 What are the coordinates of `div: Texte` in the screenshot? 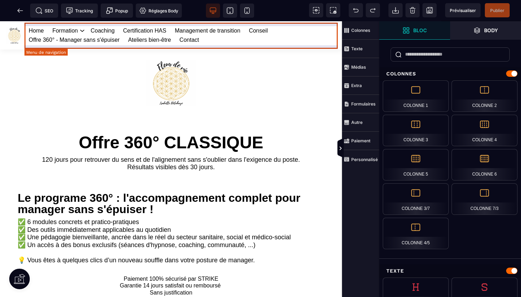 It's located at (450, 271).